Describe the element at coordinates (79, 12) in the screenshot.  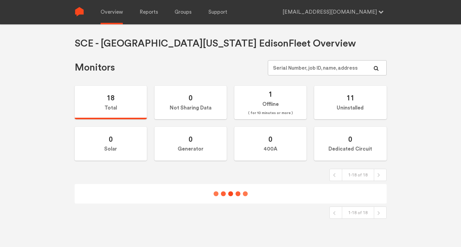
I see `img: Sense Logo` at that location.